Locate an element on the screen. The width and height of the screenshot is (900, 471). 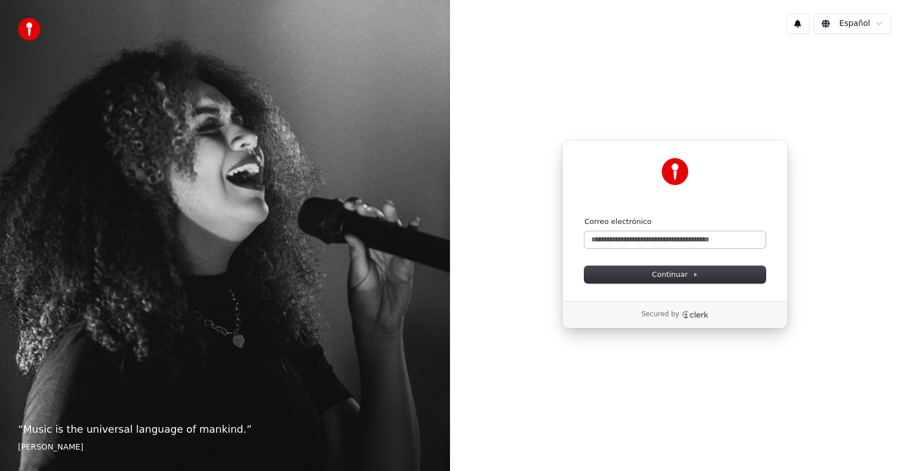
a: Clerk logo is located at coordinates (695, 314).